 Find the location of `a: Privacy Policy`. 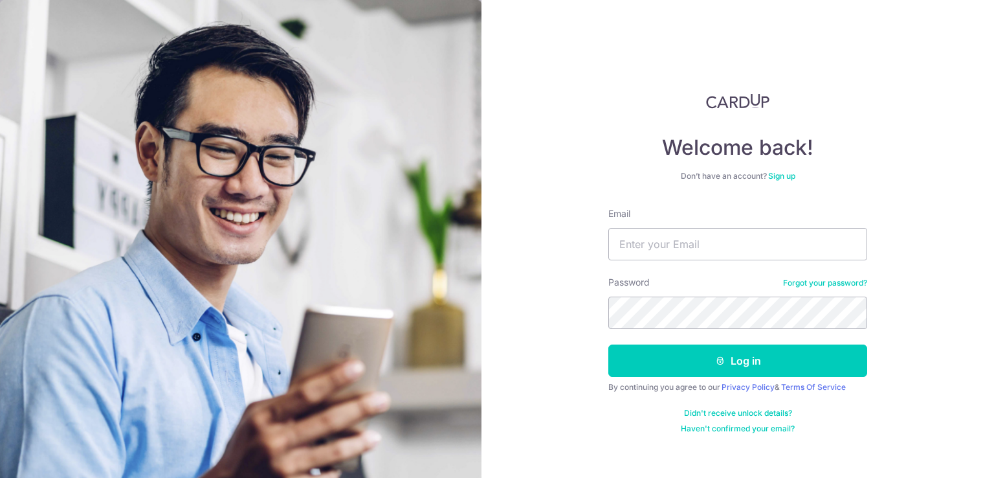

a: Privacy Policy is located at coordinates (748, 386).